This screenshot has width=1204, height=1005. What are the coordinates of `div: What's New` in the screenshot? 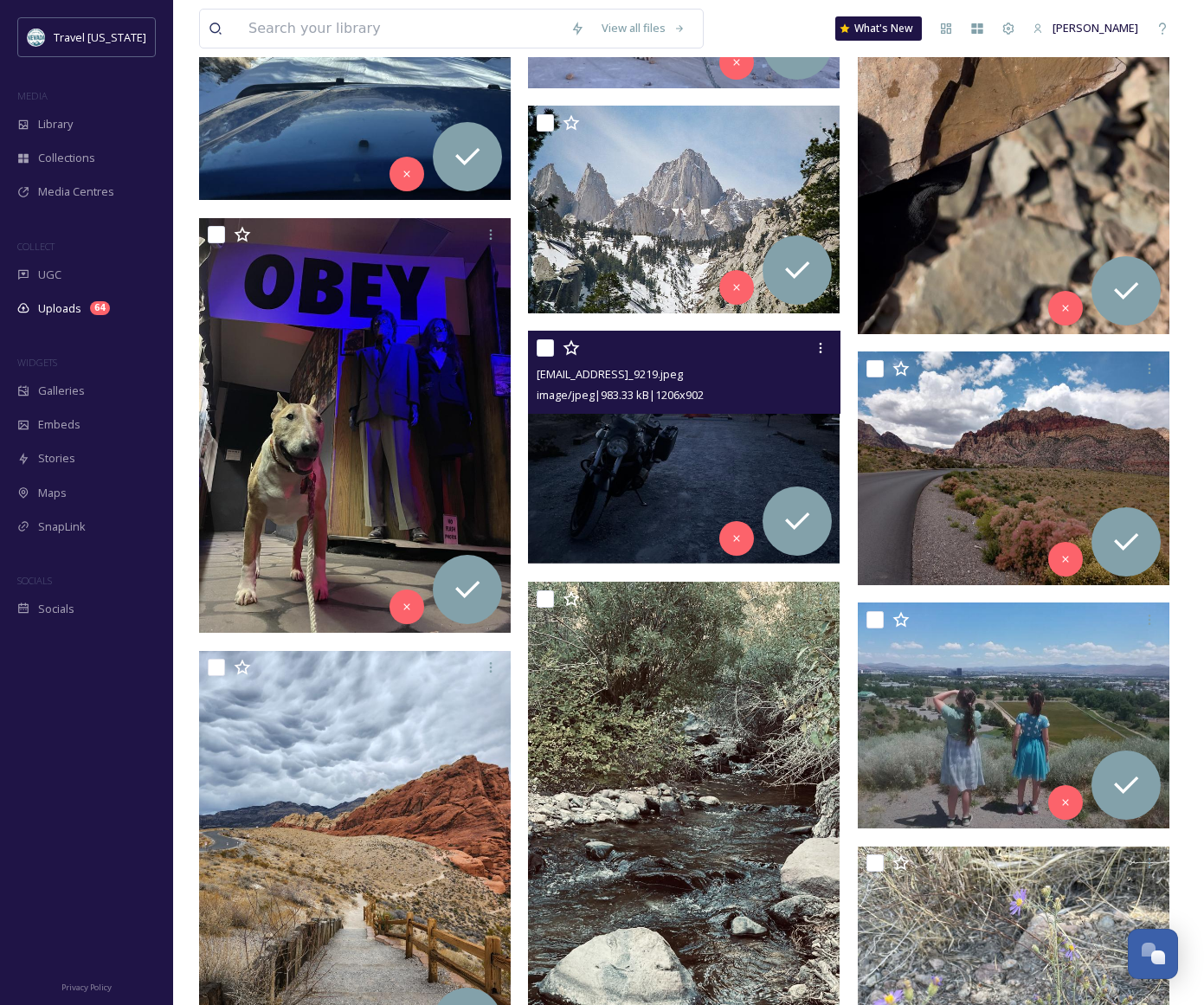 It's located at (879, 29).